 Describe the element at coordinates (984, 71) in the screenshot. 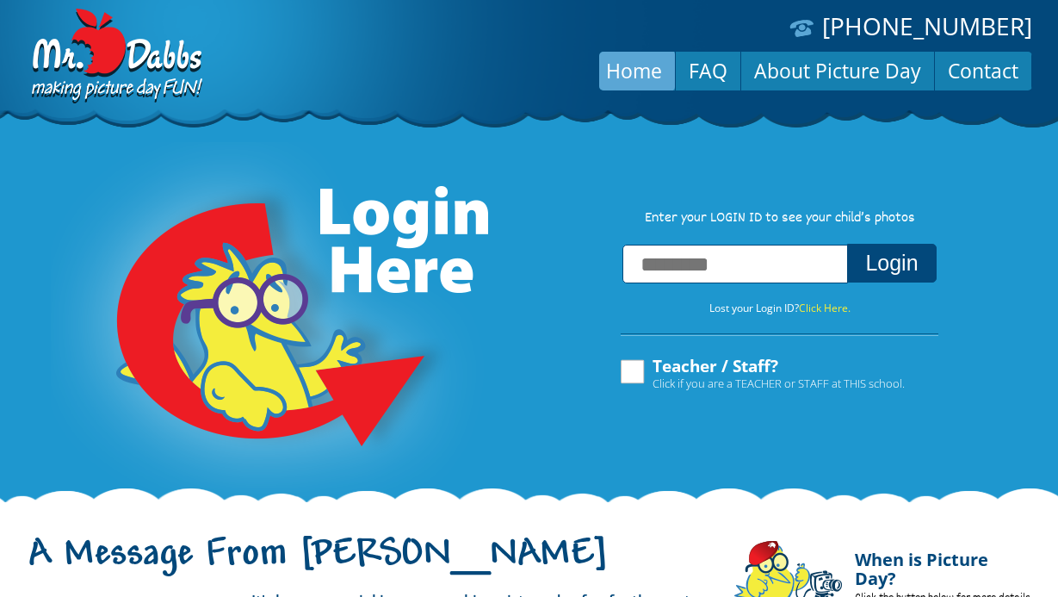

I see `a: Contact` at that location.